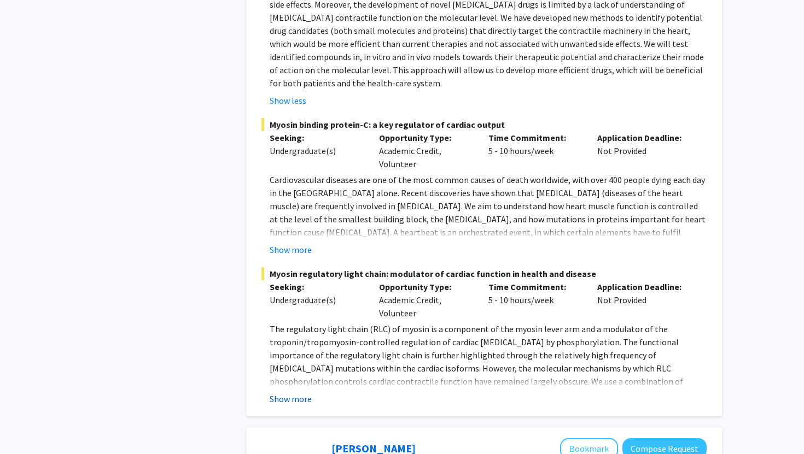  I want to click on span: Myosin regulatory light chain: modulator of cardiac function in health and disease, so click(484, 274).